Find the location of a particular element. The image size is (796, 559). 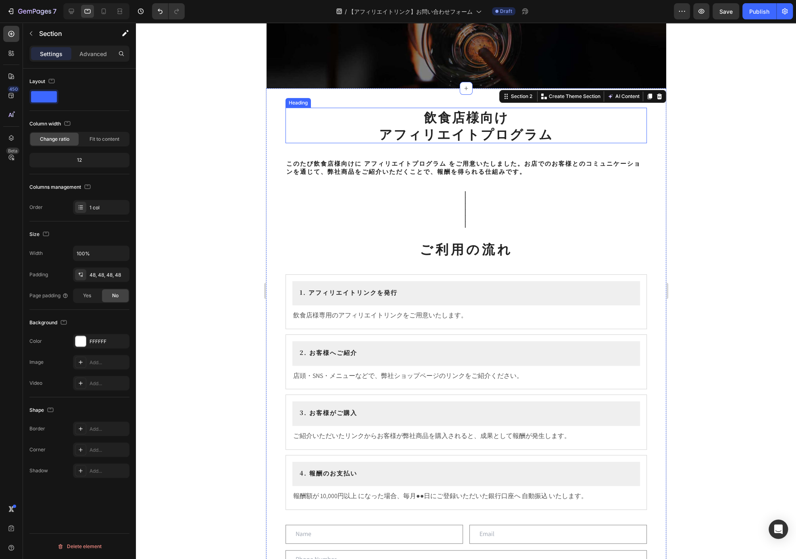

button: AI Content is located at coordinates (357, 74).